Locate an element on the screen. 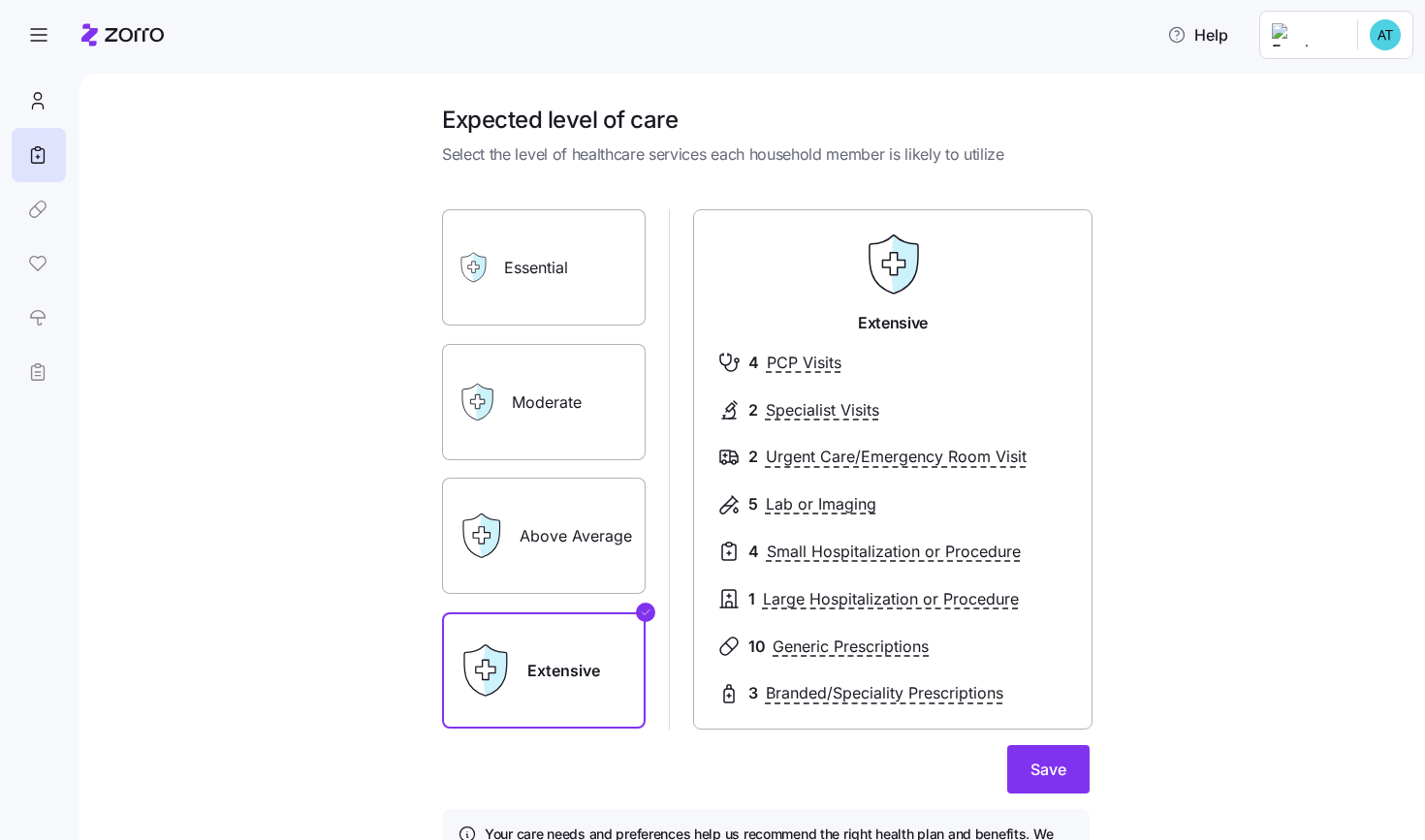 The image size is (1425, 840). span: 3 is located at coordinates (753, 693).